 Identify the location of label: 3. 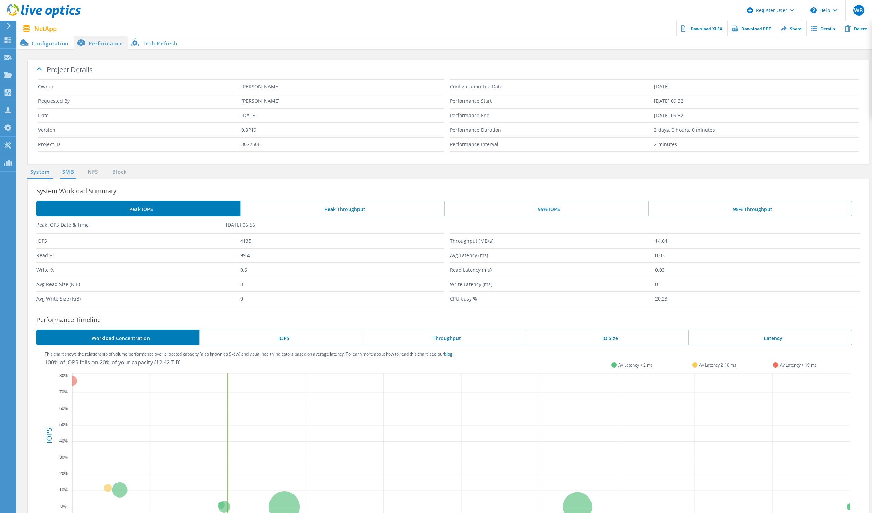
(342, 284).